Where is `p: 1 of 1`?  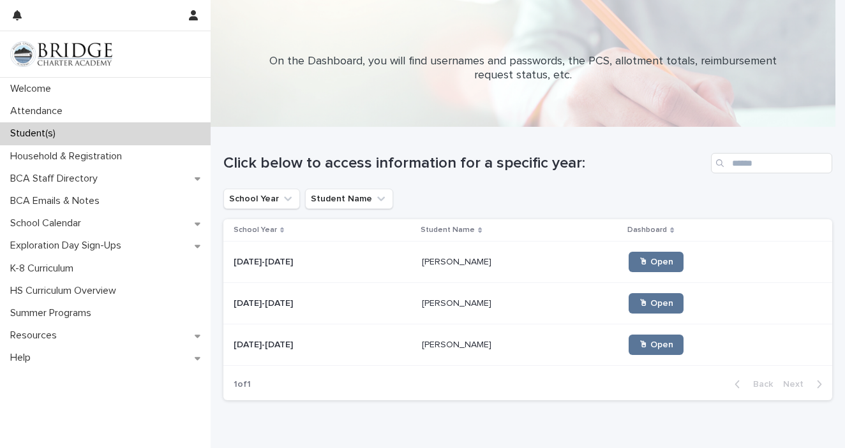 p: 1 of 1 is located at coordinates (242, 385).